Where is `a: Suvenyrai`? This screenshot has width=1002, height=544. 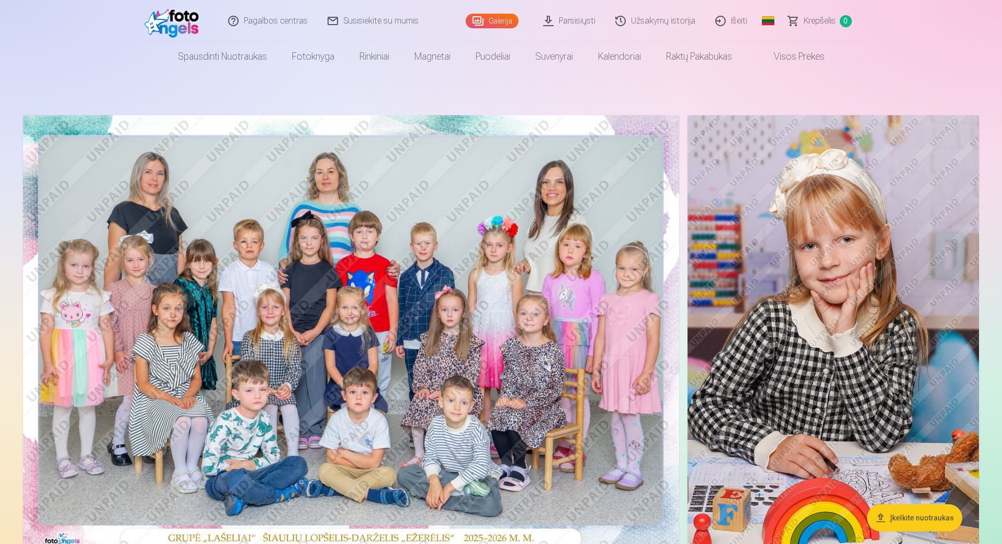 a: Suvenyrai is located at coordinates (554, 56).